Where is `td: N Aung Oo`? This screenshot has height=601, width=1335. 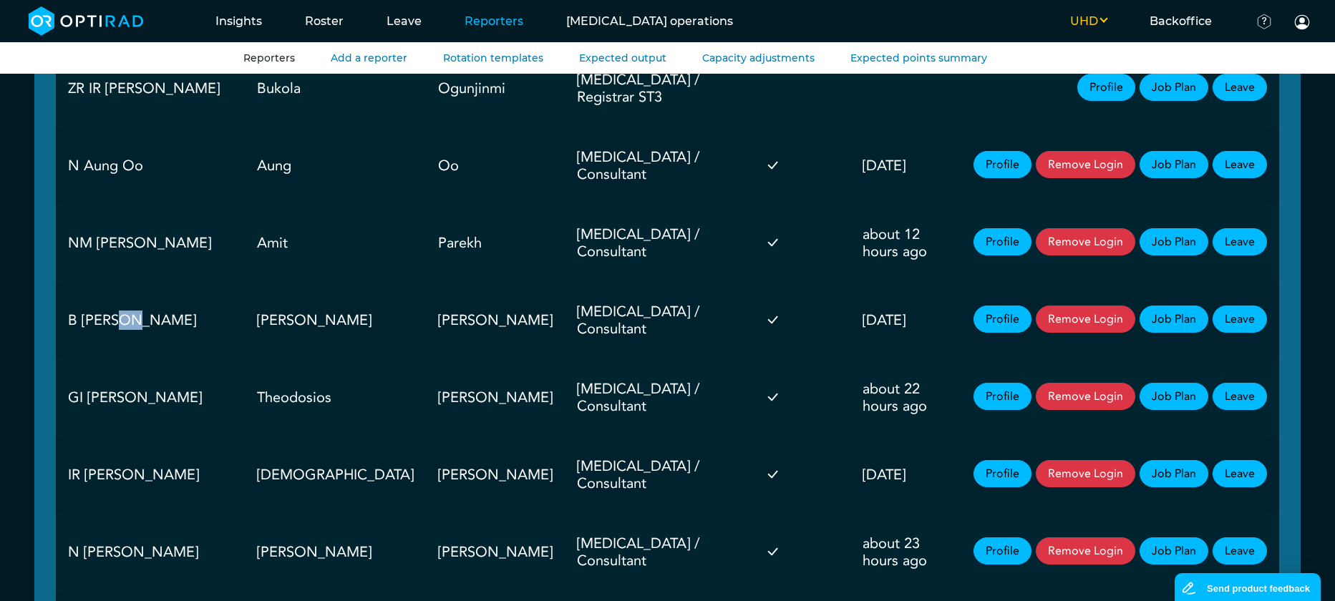
td: N Aung Oo is located at coordinates (150, 166).